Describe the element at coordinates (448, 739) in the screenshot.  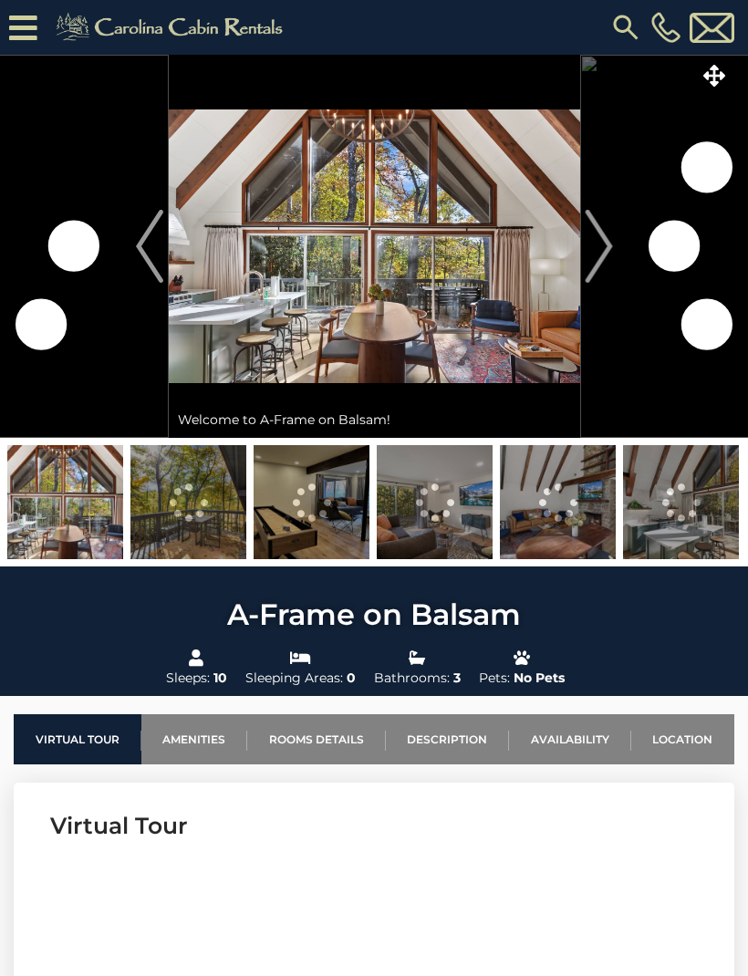
I see `a: Description` at that location.